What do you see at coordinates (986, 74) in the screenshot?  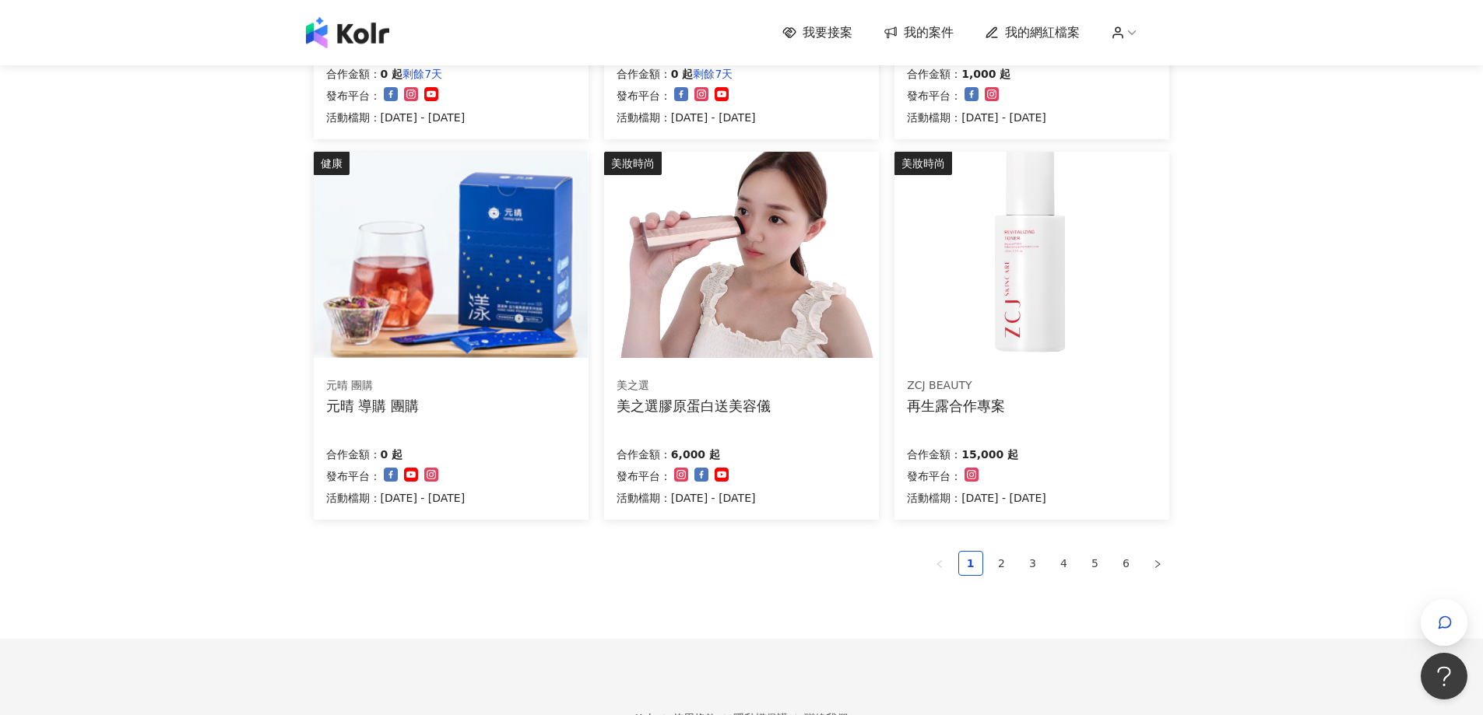 I see `p: 1,000 起` at bounding box center [986, 74].